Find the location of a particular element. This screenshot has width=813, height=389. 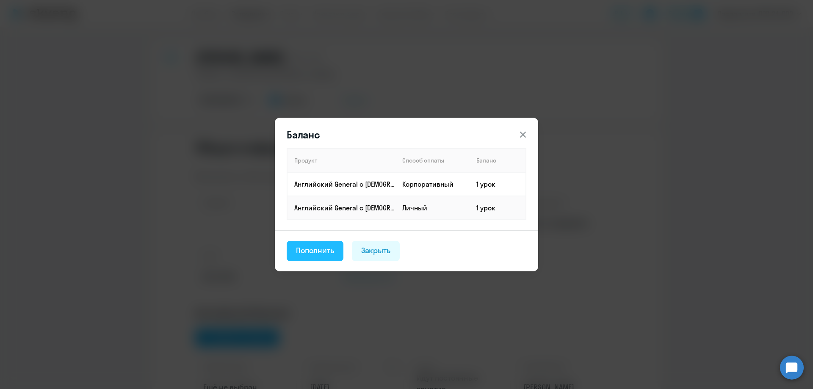

button: Пополнить is located at coordinates (315, 251).